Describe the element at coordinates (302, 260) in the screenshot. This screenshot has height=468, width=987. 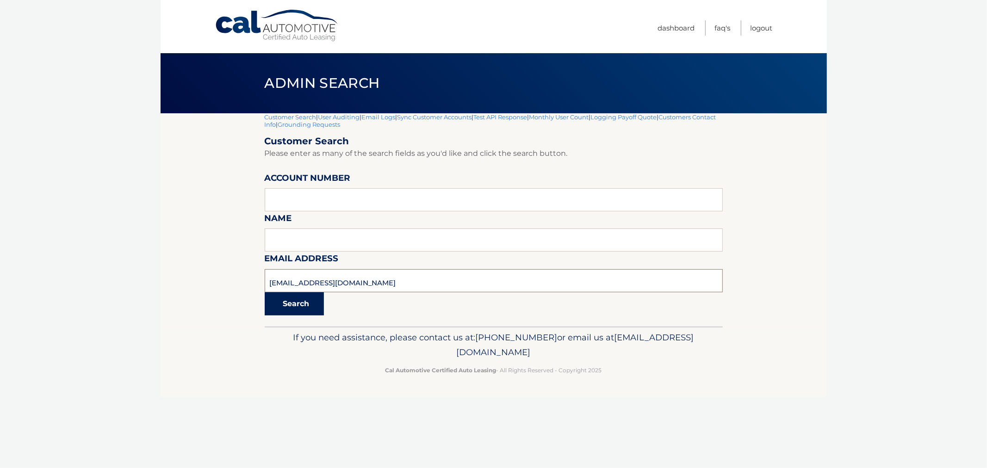
I see `label: Email Address` at that location.